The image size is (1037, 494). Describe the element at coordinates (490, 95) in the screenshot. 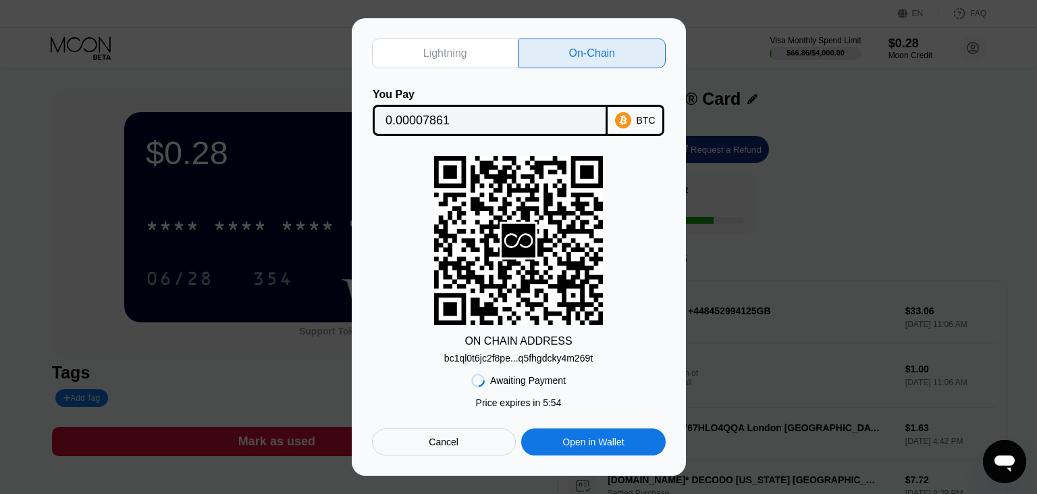

I see `div: You Pay` at that location.